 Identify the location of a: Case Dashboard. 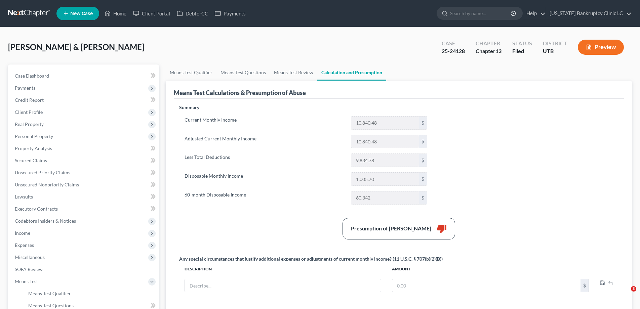
(84, 76).